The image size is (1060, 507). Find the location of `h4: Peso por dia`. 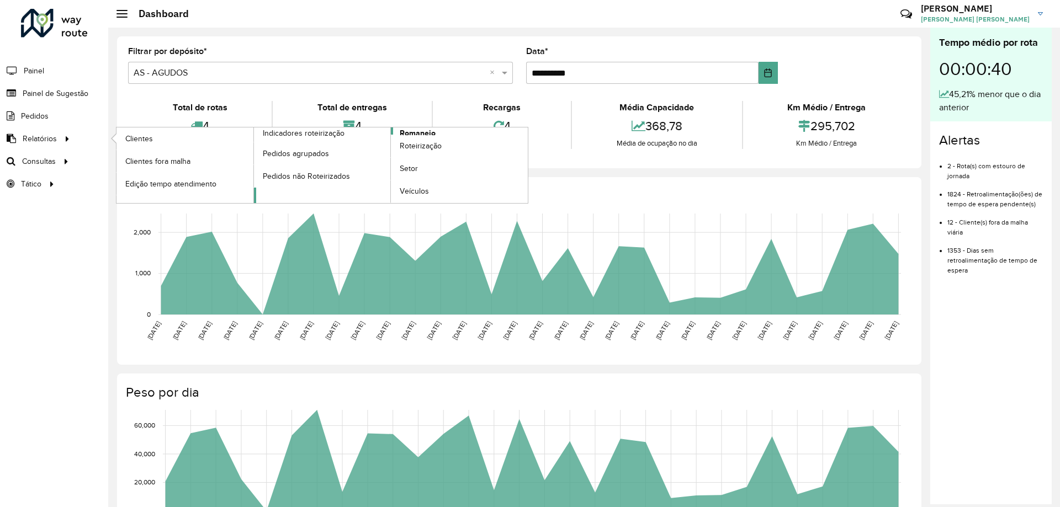

h4: Peso por dia is located at coordinates (518, 392).